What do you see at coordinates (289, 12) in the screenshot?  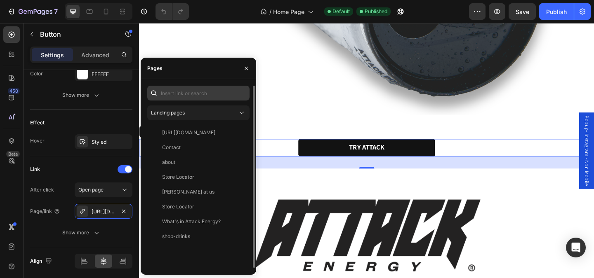 I see `span: Home Page` at bounding box center [289, 12].